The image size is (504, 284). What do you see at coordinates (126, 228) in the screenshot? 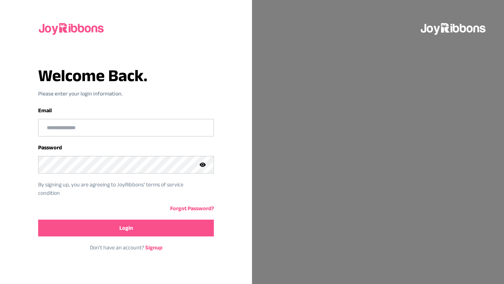
I see `button: Login` at bounding box center [126, 228].